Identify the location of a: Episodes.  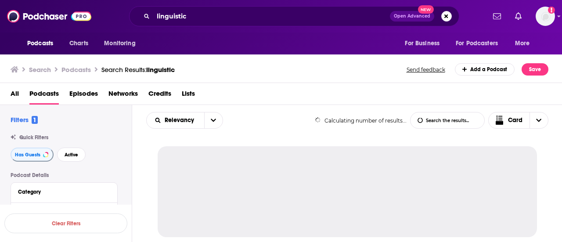
(83, 95).